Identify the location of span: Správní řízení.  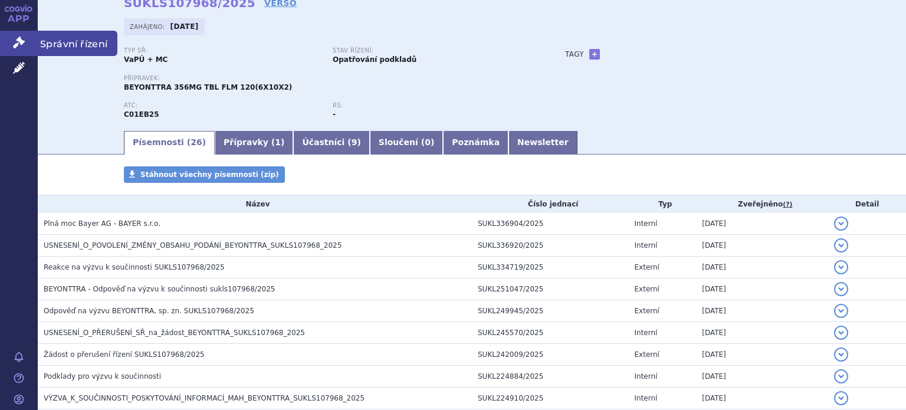
(77, 43).